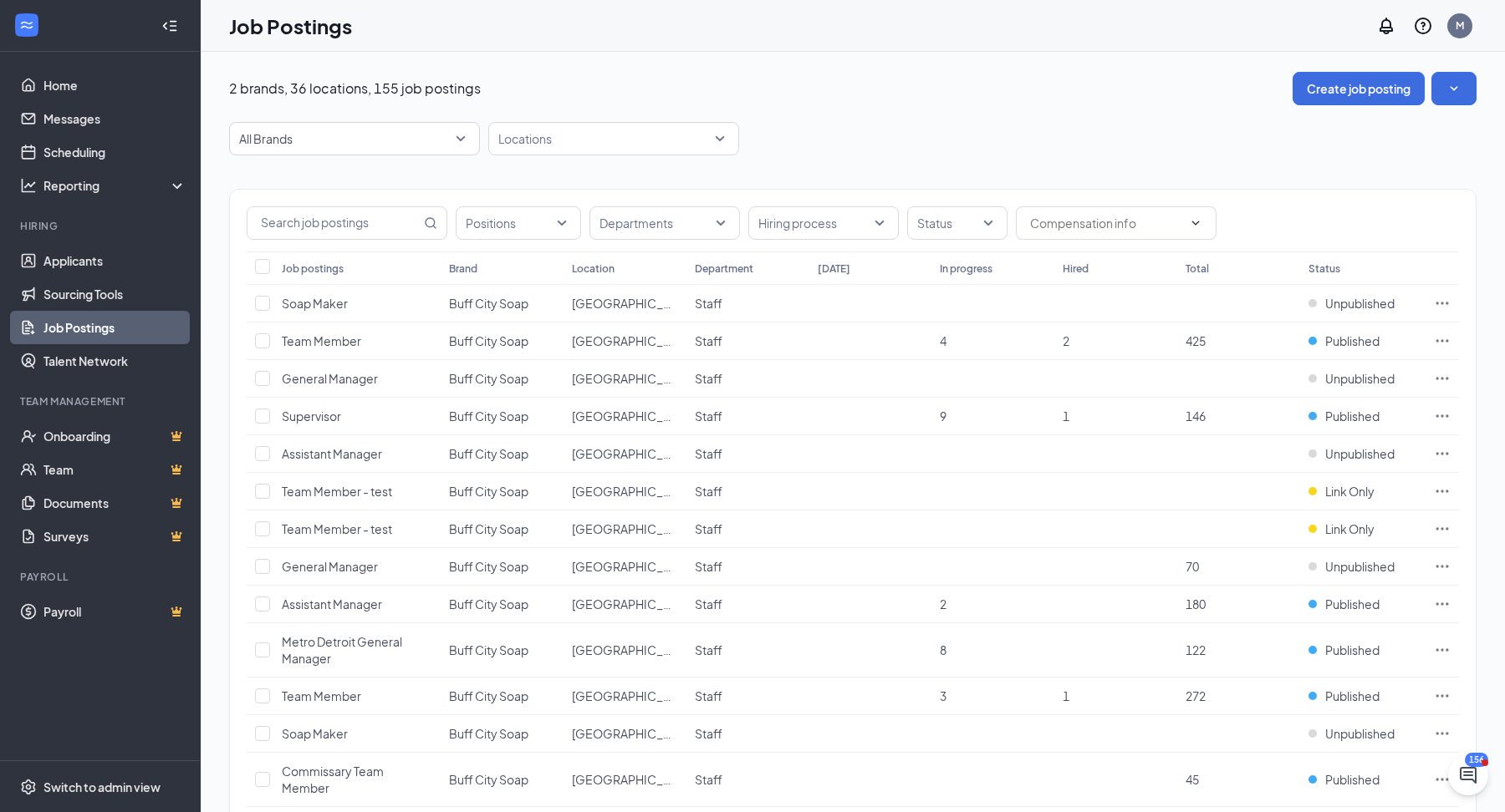  Describe the element at coordinates (28, 788) in the screenshot. I see `svg: Settings` at that location.